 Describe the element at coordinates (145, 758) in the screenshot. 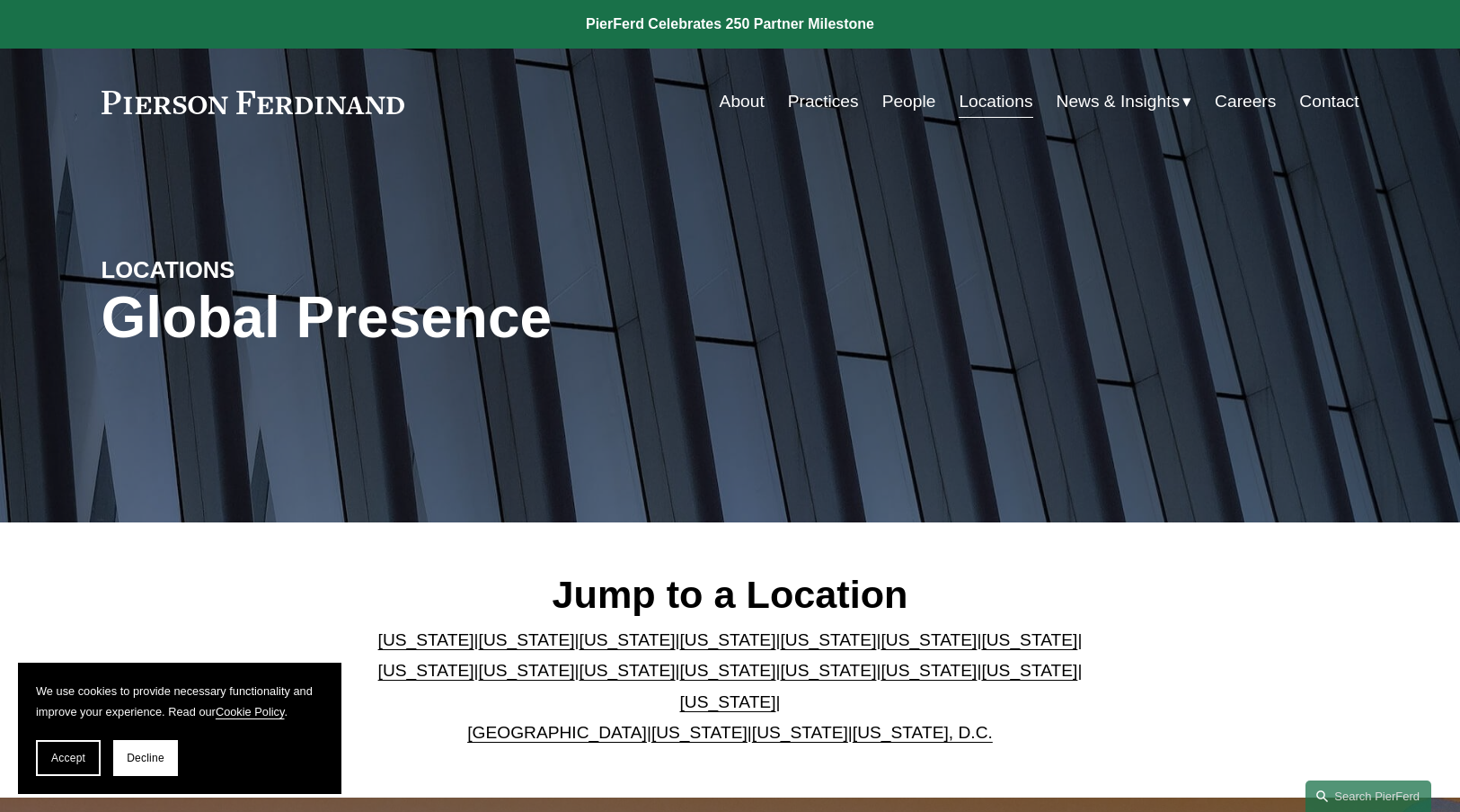

I see `span: Decline` at that location.